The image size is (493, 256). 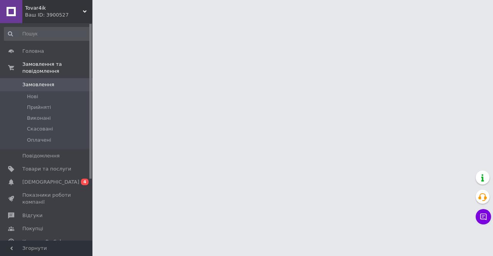 What do you see at coordinates (59, 15) in the screenshot?
I see `div: Ваш ID: 3900527` at bounding box center [59, 15].